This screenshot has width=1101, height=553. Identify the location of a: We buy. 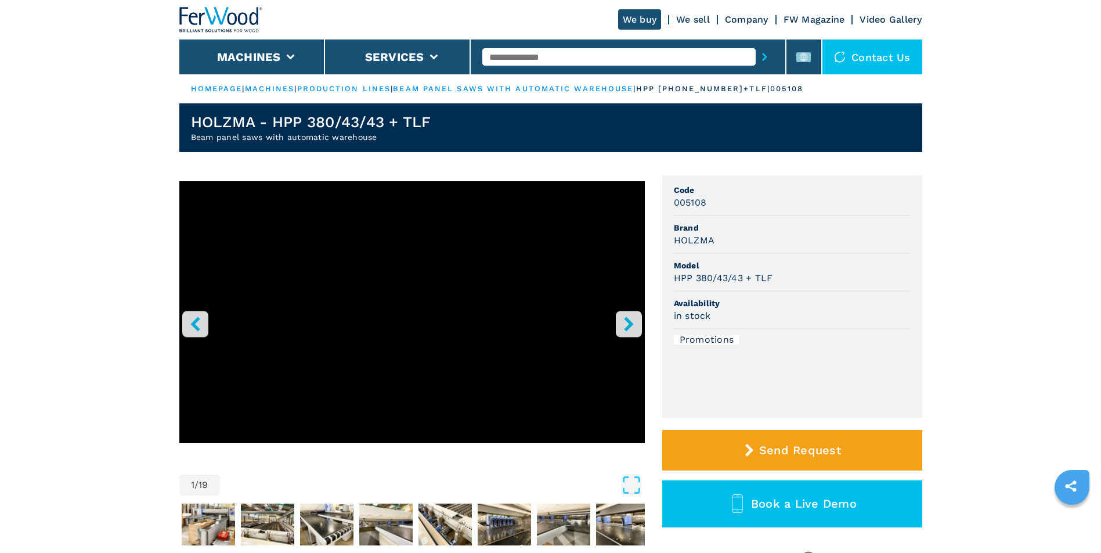
(640, 19).